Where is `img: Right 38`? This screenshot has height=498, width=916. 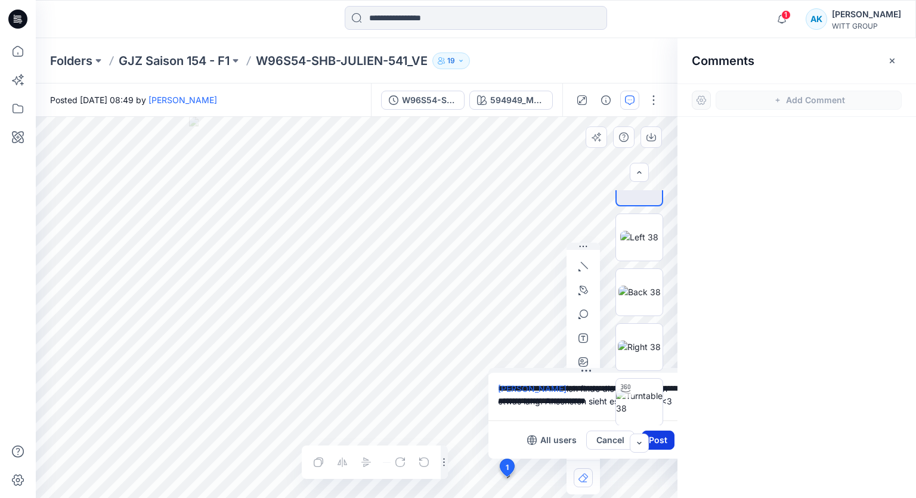 img: Right 38 is located at coordinates (640, 347).